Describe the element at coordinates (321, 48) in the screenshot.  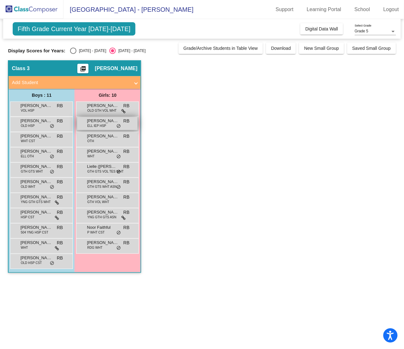
I see `span: New Small Group` at that location.